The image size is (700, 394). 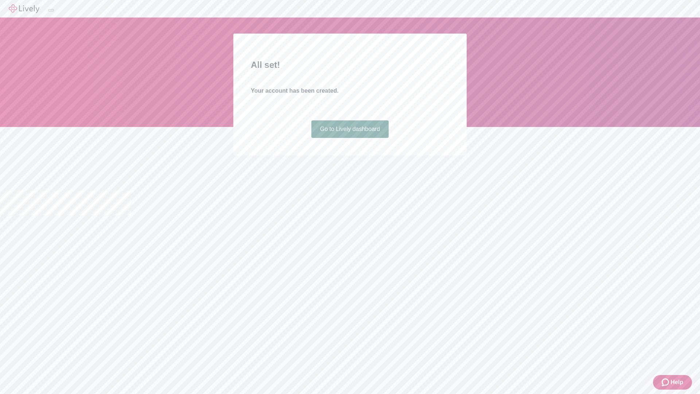 I want to click on h2: All set!, so click(x=350, y=65).